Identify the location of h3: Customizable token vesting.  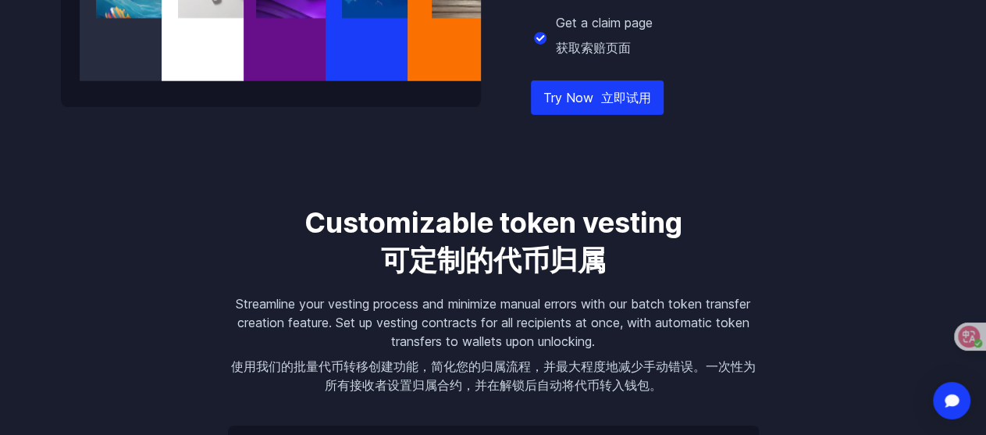
(493, 244).